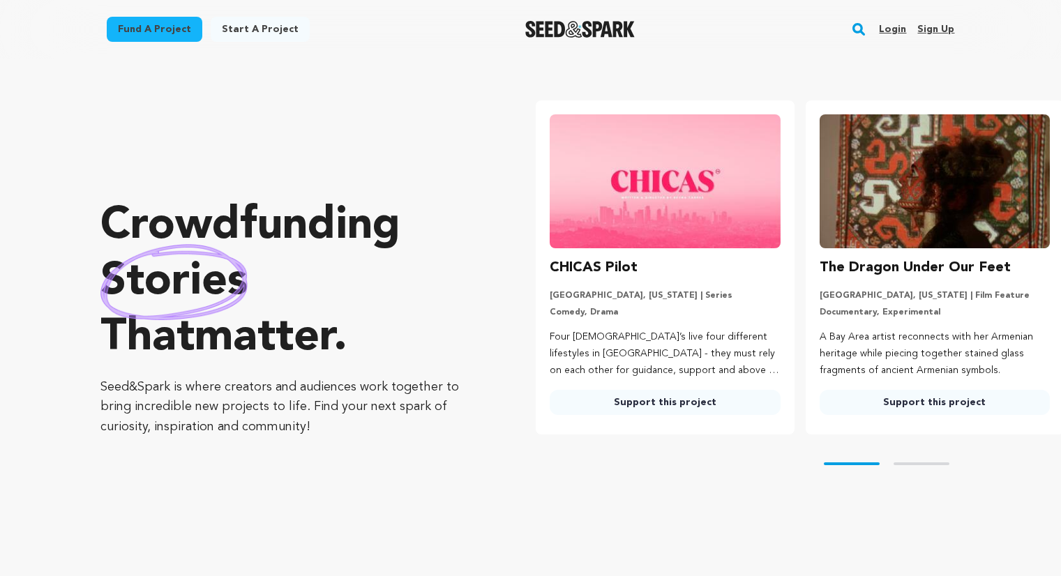  What do you see at coordinates (935, 181) in the screenshot?
I see `img: The Dragon Under Our Feet image` at bounding box center [935, 181].